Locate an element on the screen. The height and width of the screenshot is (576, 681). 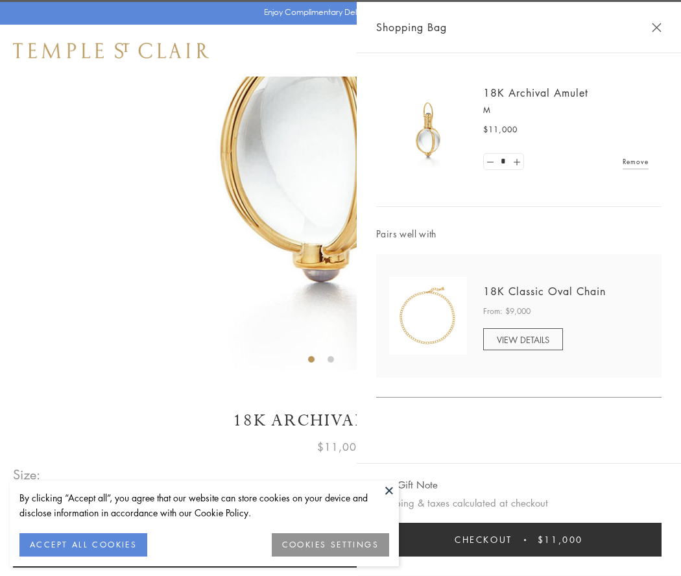
button: Close Shopping Bag is located at coordinates (656, 27).